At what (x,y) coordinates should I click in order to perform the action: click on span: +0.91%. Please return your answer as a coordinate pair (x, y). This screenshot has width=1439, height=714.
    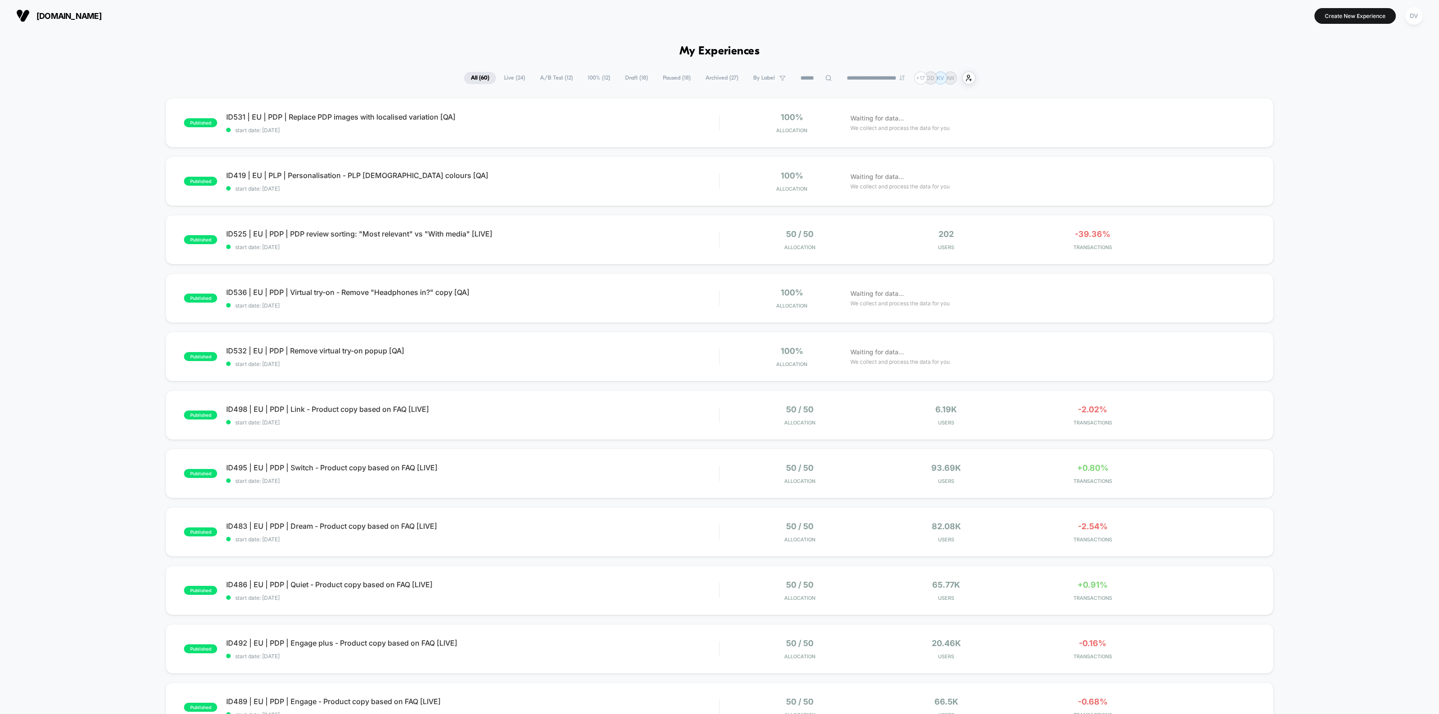
    Looking at the image, I should click on (1092, 585).